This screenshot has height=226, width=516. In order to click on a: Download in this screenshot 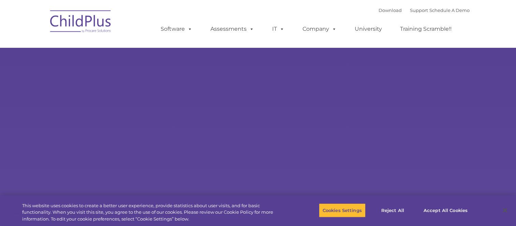, I will do `click(390, 10)`.